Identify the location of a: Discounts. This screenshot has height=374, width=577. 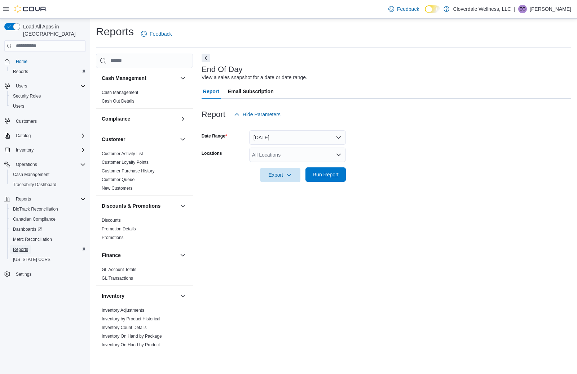
(111, 221).